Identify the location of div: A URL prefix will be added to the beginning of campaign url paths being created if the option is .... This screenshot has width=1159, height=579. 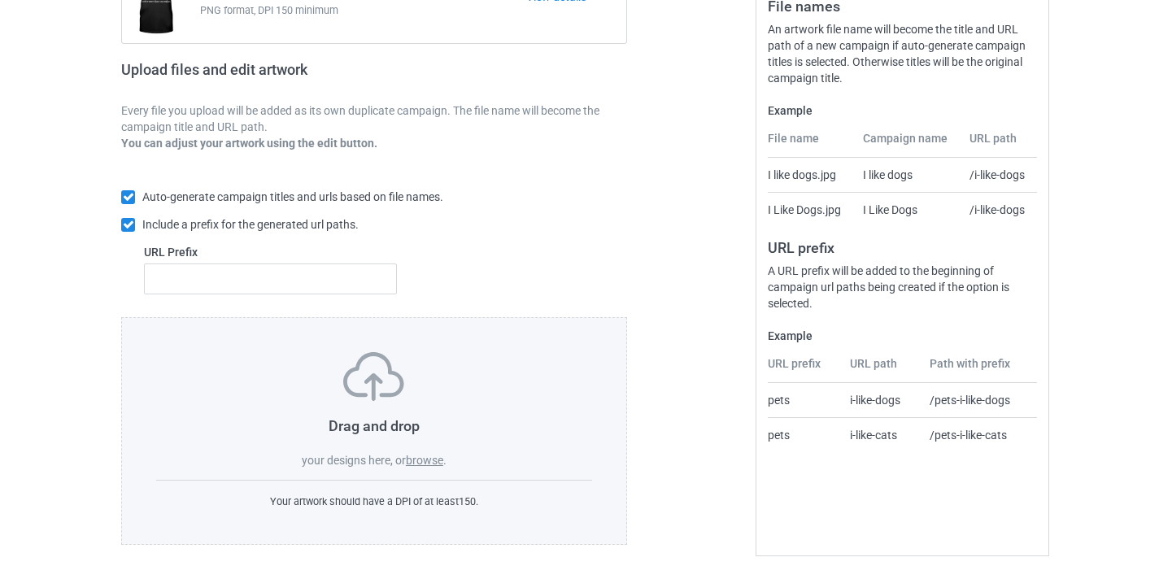
(902, 287).